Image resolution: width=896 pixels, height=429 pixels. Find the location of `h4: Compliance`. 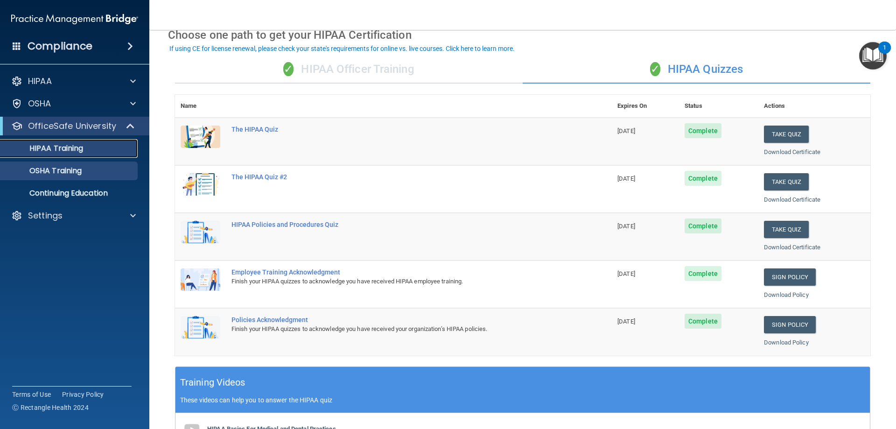

h4: Compliance is located at coordinates (60, 46).